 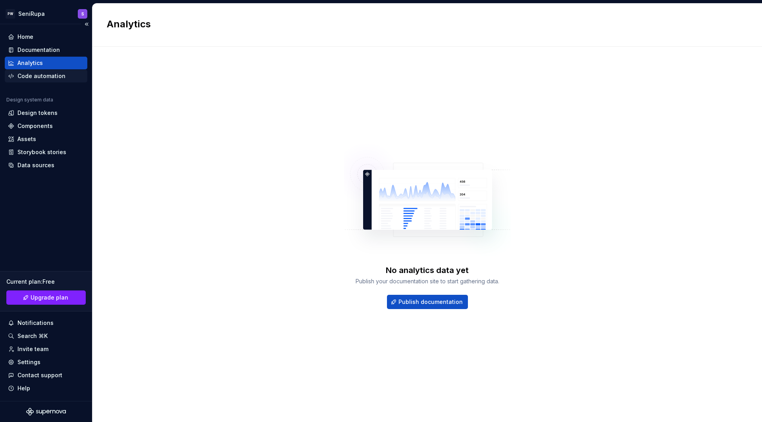 What do you see at coordinates (29, 363) in the screenshot?
I see `div: Settings` at bounding box center [29, 363].